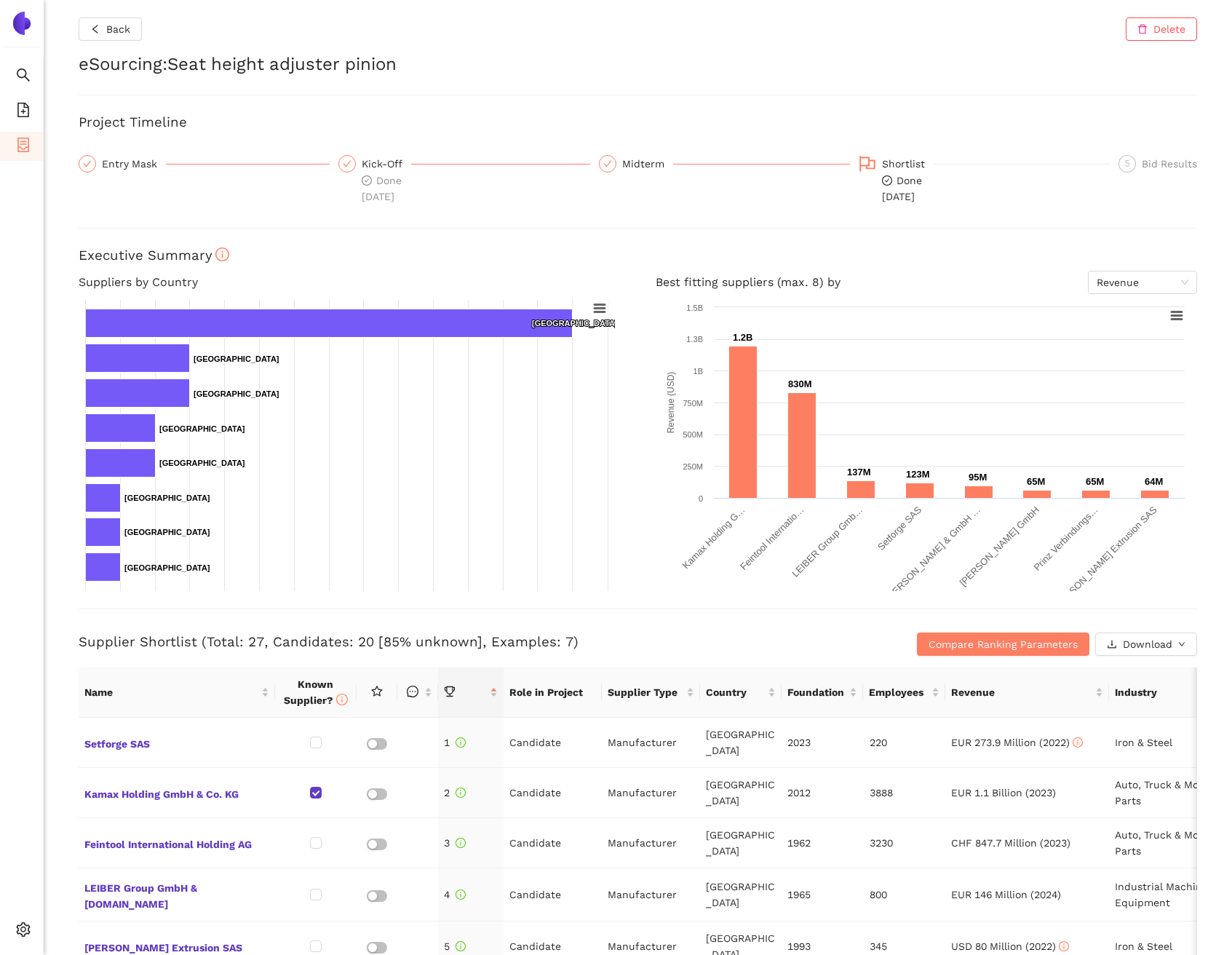  What do you see at coordinates (645, 692) in the screenshot?
I see `span: Supplier Type` at bounding box center [645, 692].